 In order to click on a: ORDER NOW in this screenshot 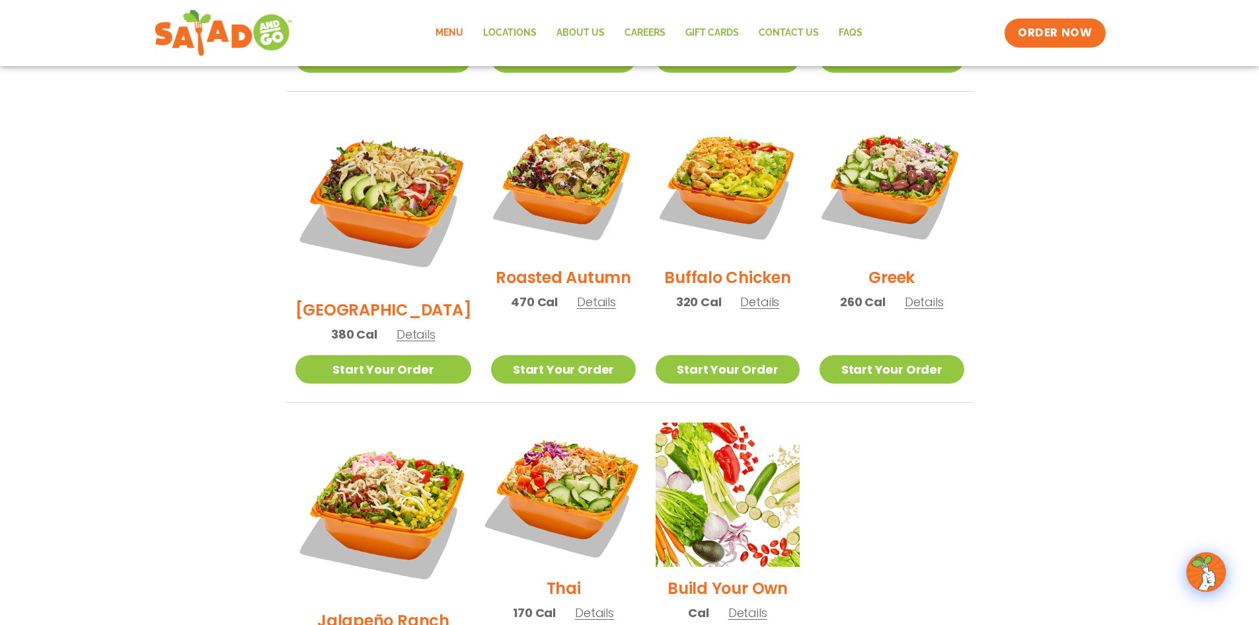, I will do `click(1055, 33)`.